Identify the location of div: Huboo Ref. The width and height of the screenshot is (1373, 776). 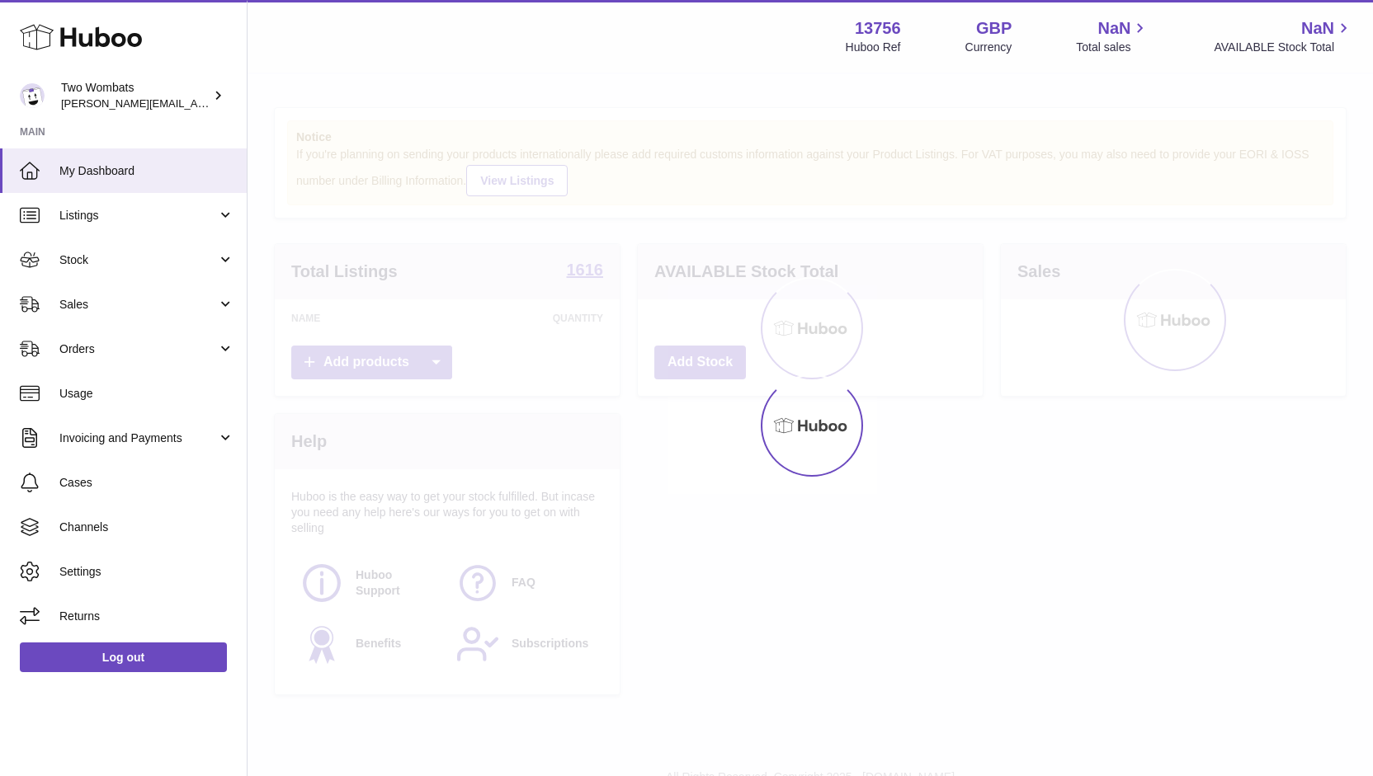
(873, 47).